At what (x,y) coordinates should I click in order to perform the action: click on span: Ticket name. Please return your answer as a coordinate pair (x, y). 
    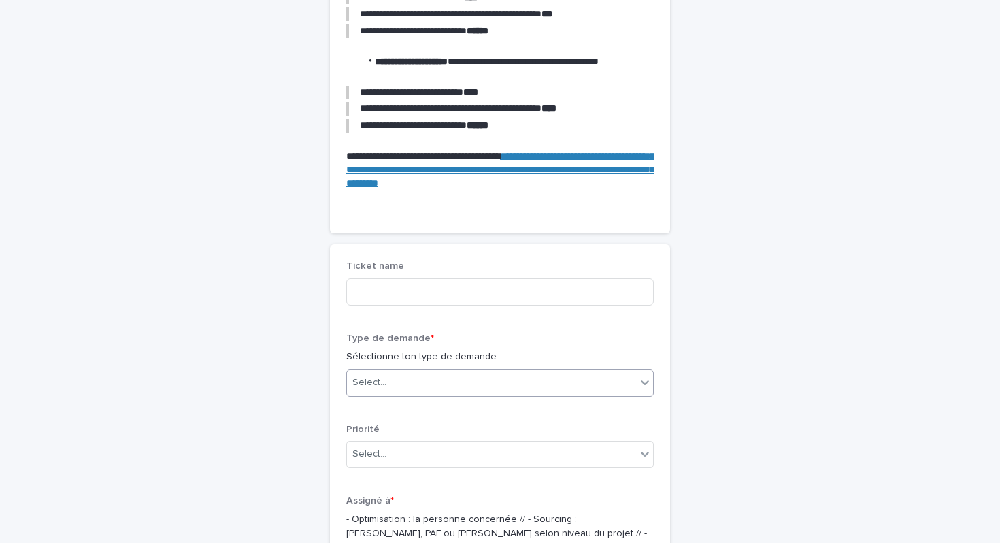
    Looking at the image, I should click on (375, 266).